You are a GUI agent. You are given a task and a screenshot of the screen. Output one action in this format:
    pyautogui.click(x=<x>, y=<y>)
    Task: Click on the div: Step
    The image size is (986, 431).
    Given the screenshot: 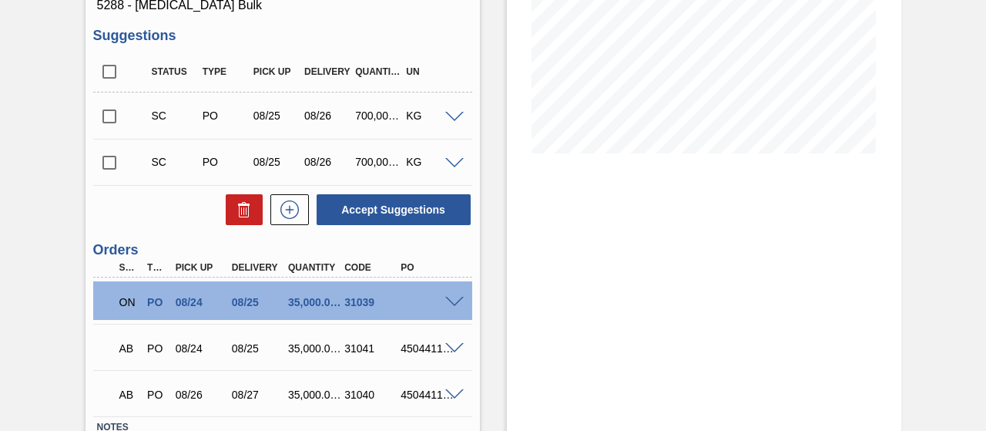 What is the action you would take?
    pyautogui.click(x=129, y=267)
    